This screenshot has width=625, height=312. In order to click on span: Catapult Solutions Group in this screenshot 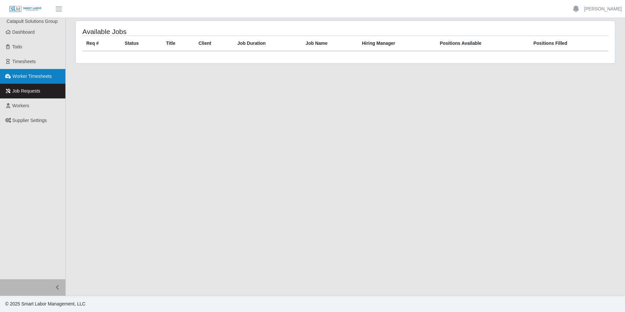, I will do `click(32, 21)`.